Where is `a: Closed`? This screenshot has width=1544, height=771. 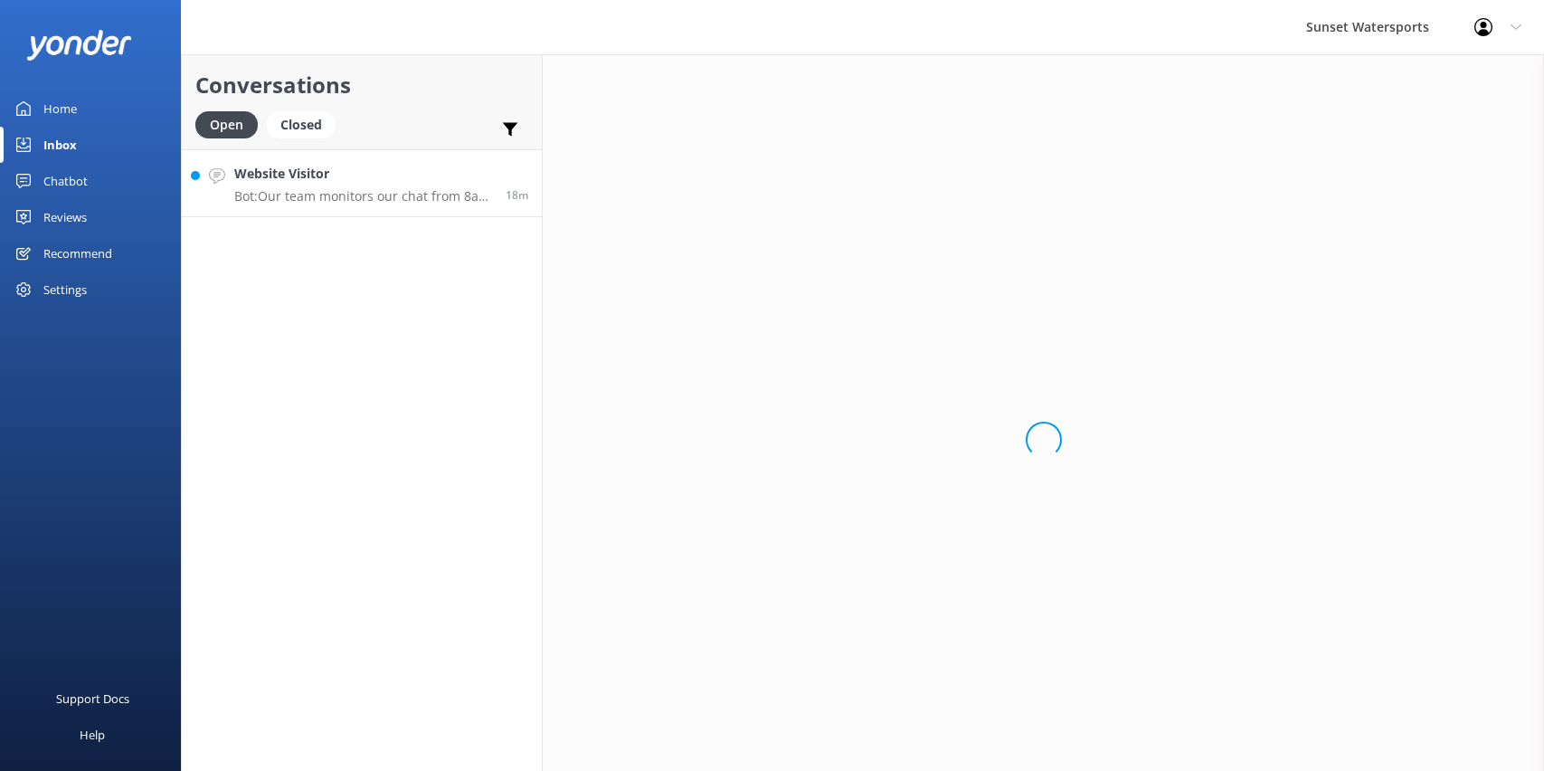 a: Closed is located at coordinates (306, 124).